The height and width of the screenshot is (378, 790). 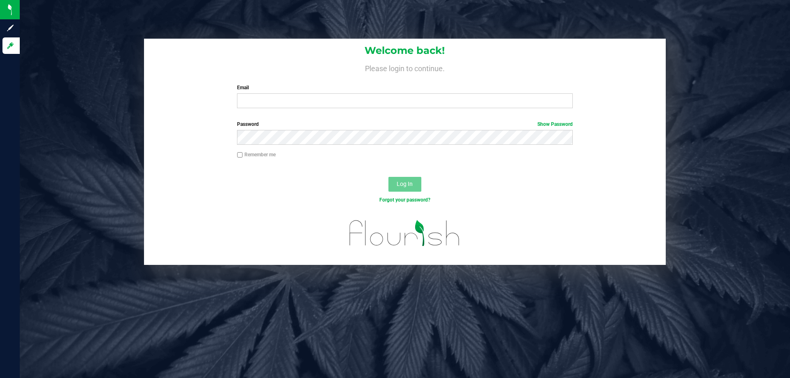 What do you see at coordinates (405, 184) in the screenshot?
I see `button: Log In` at bounding box center [405, 184].